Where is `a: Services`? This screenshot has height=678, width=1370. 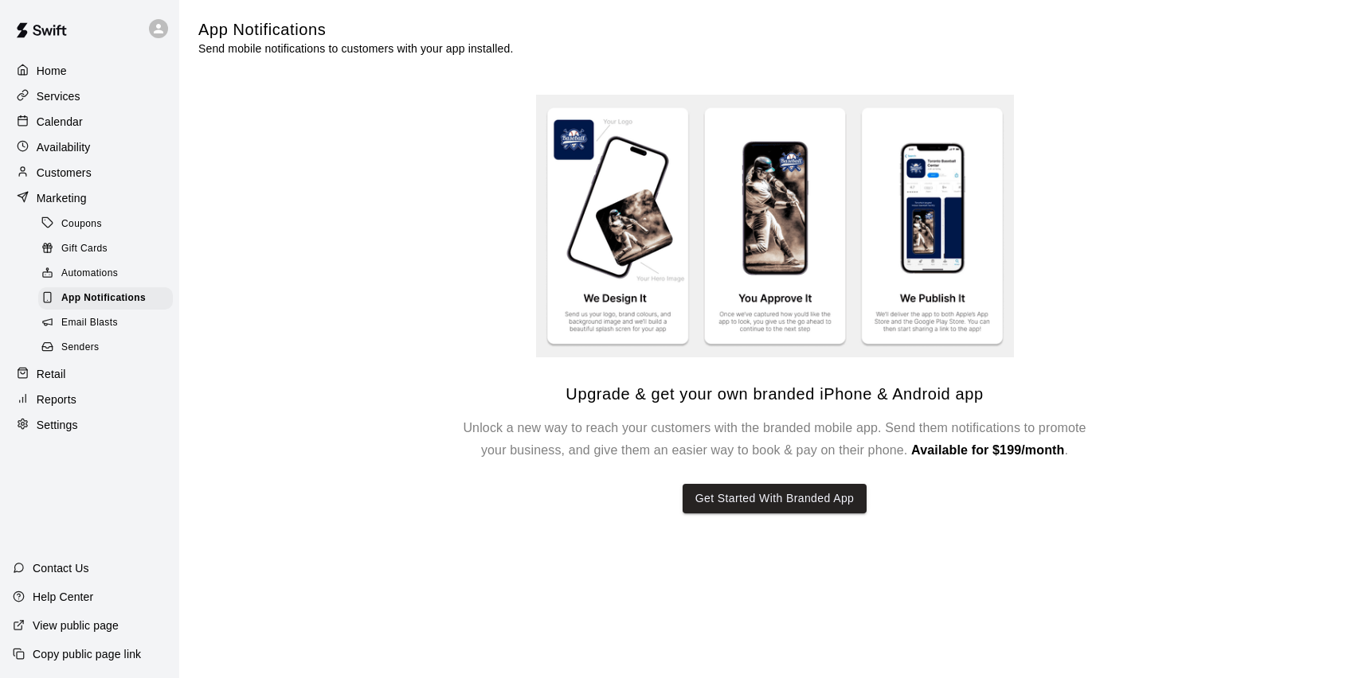
a: Services is located at coordinates (89, 96).